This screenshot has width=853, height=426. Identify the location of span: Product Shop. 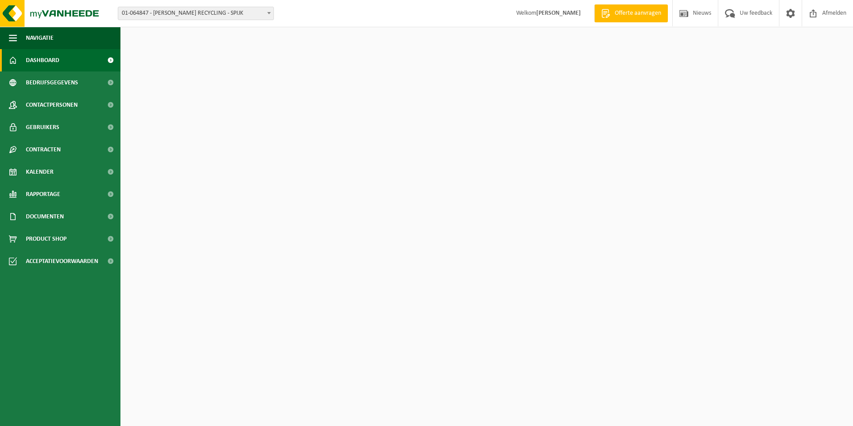
(46, 239).